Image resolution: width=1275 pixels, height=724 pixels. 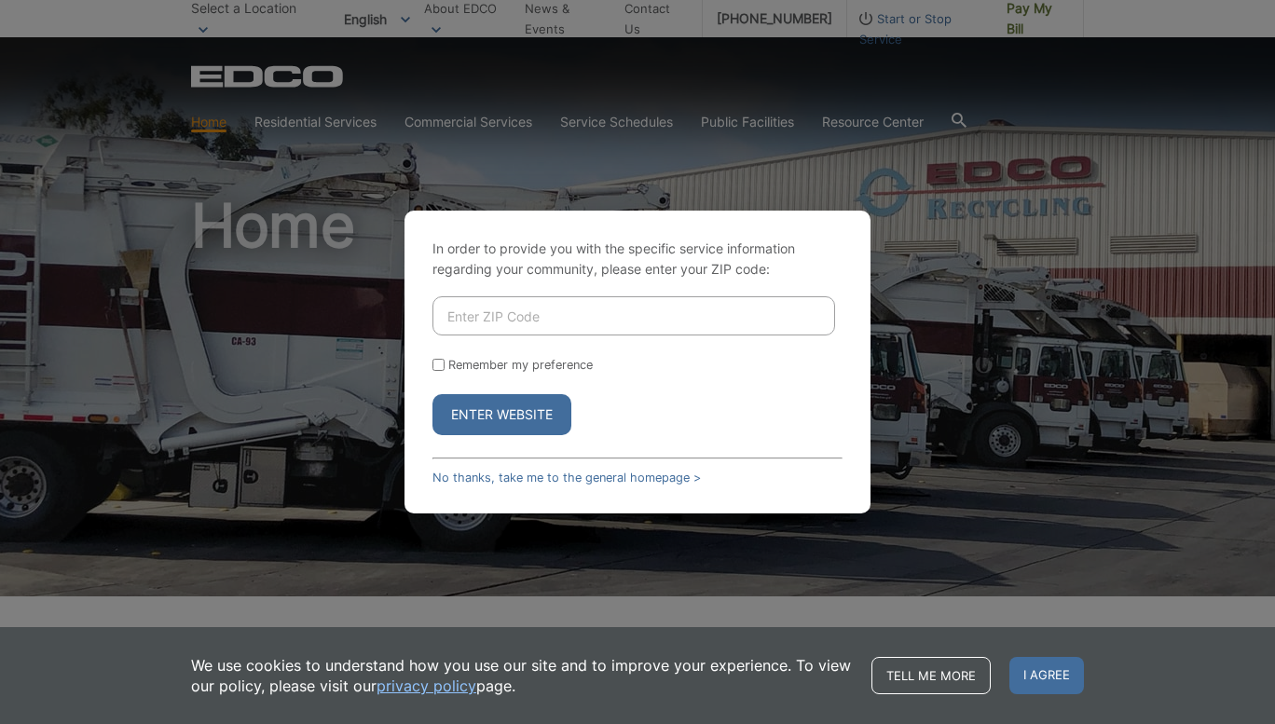 I want to click on a: Tell me more, so click(x=931, y=676).